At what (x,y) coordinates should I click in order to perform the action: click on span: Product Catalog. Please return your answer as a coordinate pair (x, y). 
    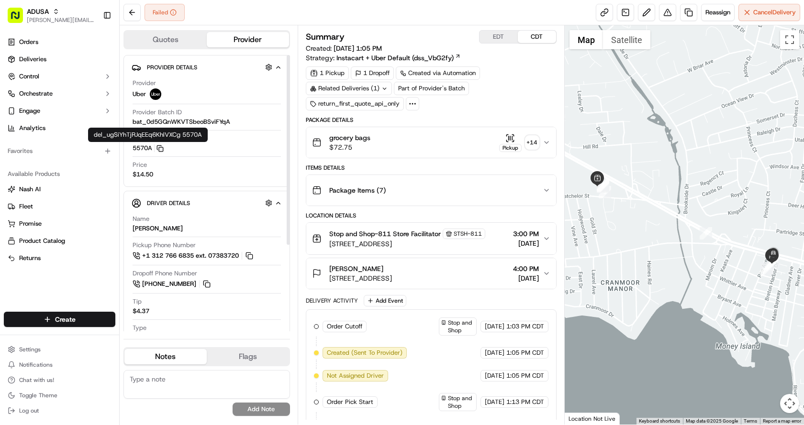
    Looking at the image, I should click on (42, 241).